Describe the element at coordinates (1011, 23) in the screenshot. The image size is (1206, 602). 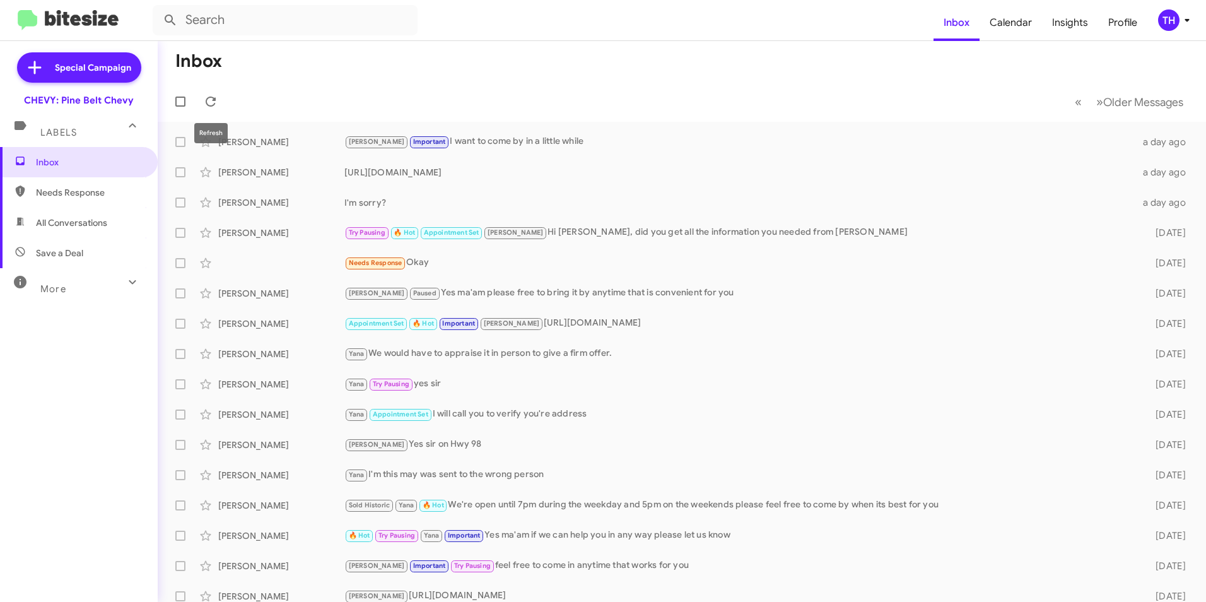
I see `a: Calendar` at that location.